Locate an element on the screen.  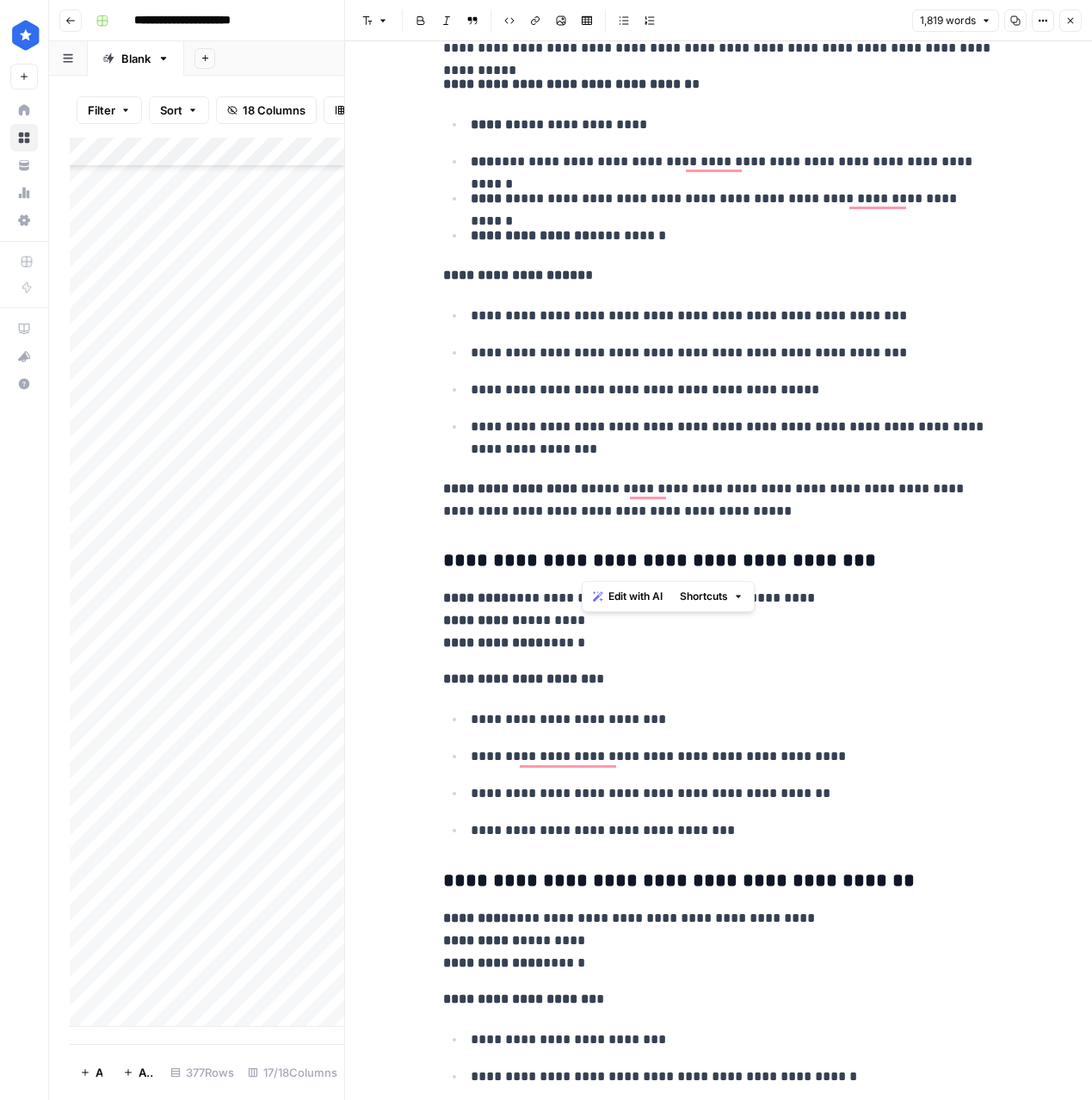
button: Help + Support is located at coordinates (24, 384).